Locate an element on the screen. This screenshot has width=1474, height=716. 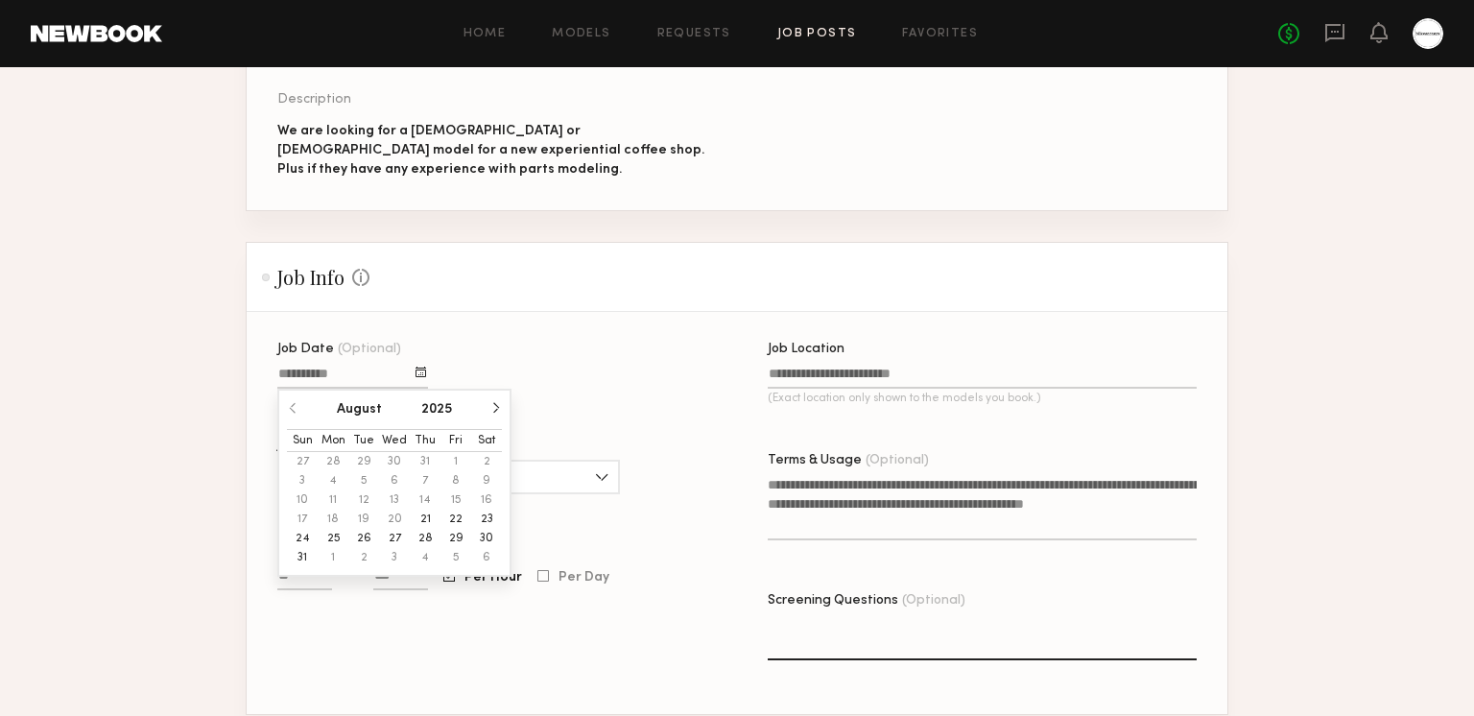
button: 25 is located at coordinates (333, 538).